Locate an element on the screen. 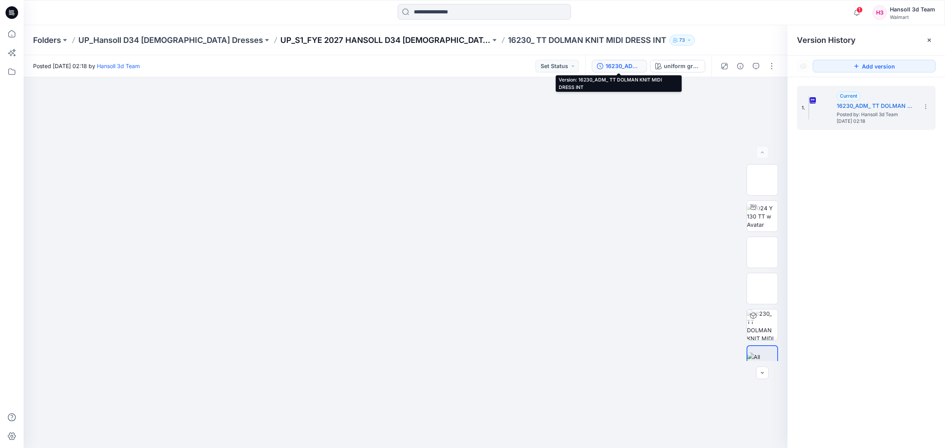 The image size is (945, 448). div: uniform green is located at coordinates (682, 66).